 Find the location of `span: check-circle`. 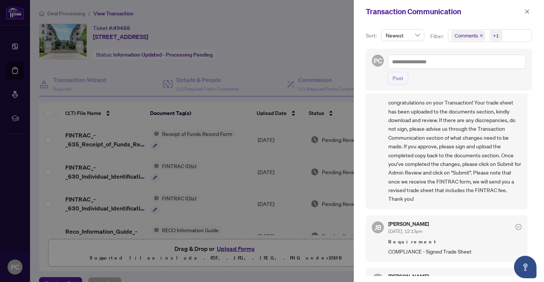

span: check-circle is located at coordinates (518, 227).